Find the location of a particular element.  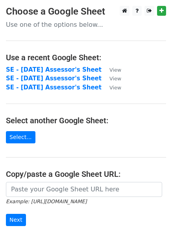

p: Use one of the options below... is located at coordinates (86, 24).